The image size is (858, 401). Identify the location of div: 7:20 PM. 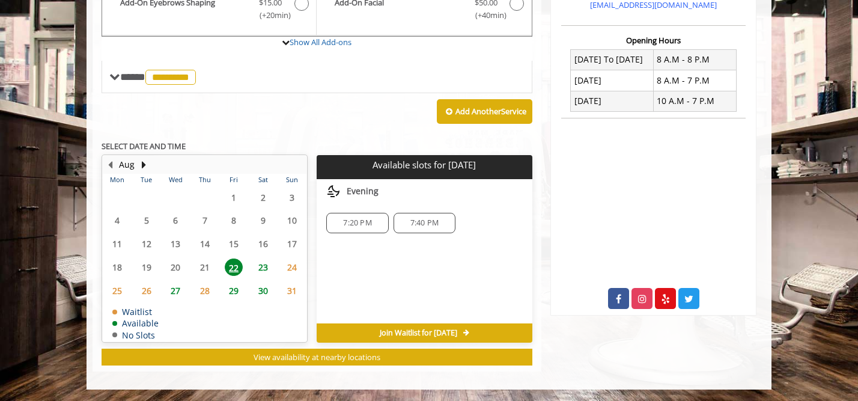
(357, 223).